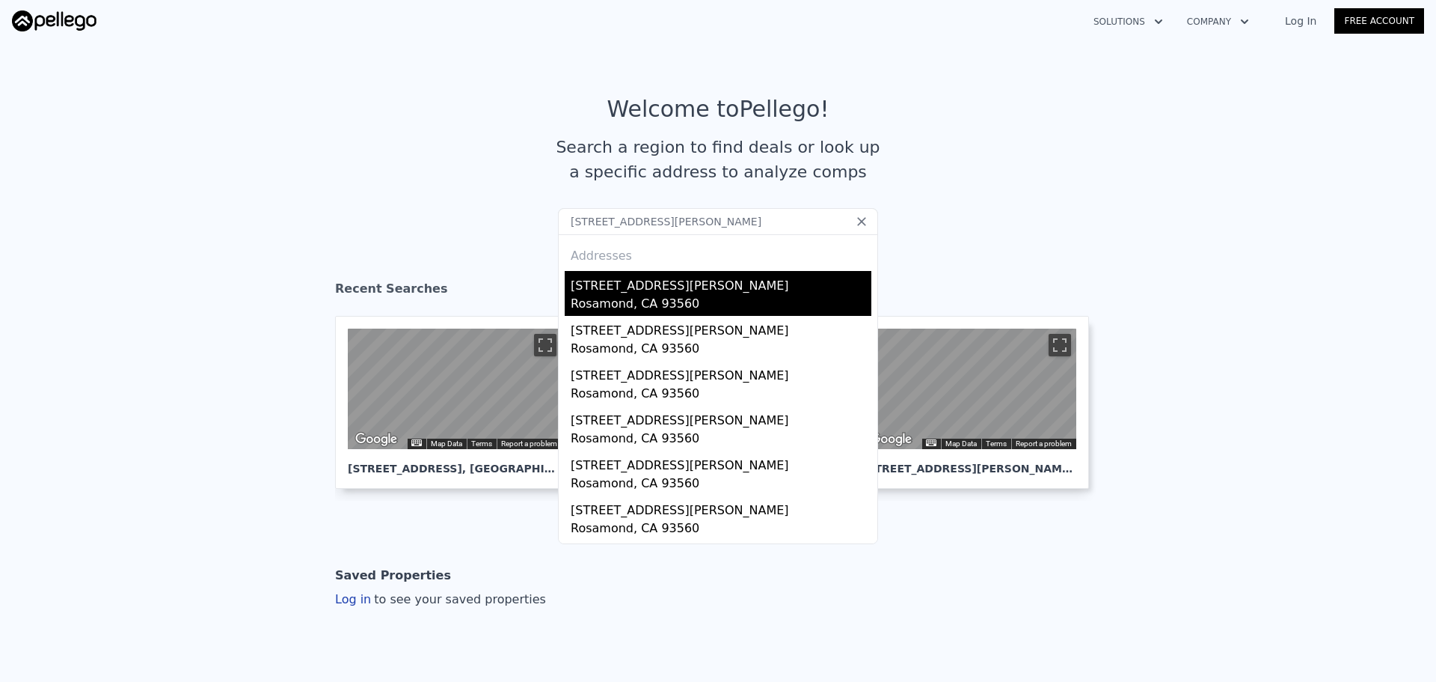  What do you see at coordinates (1380, 21) in the screenshot?
I see `a: Free Account` at bounding box center [1380, 21].